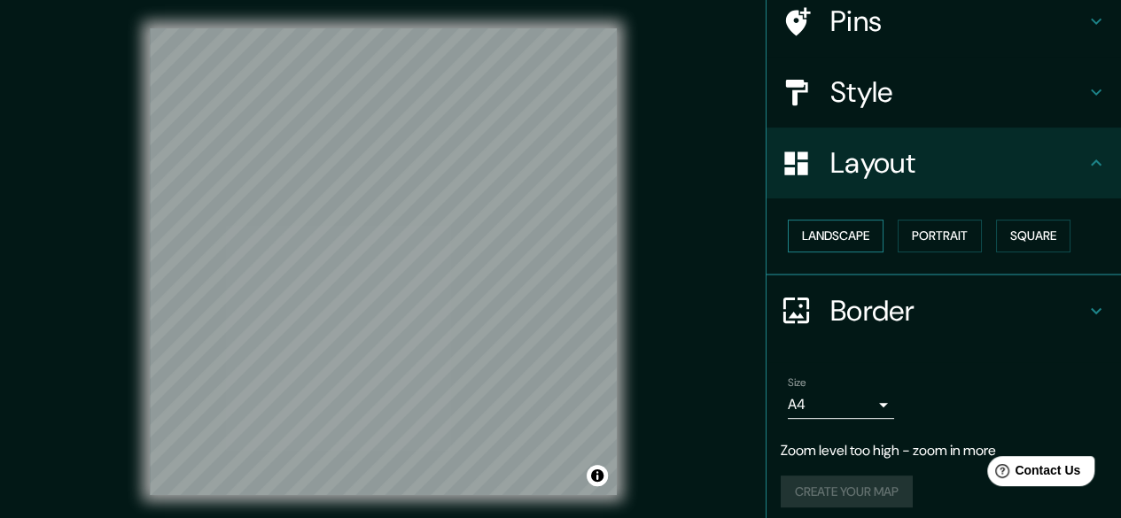 This screenshot has width=1121, height=518. What do you see at coordinates (943, 163) in the screenshot?
I see `div: Layout` at bounding box center [943, 163].